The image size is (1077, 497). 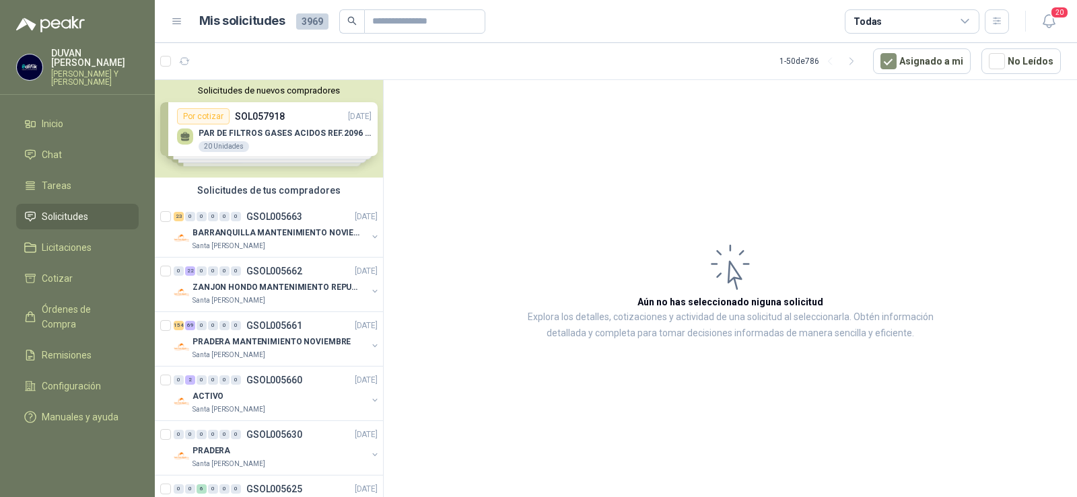 I want to click on span: 3969, so click(x=312, y=22).